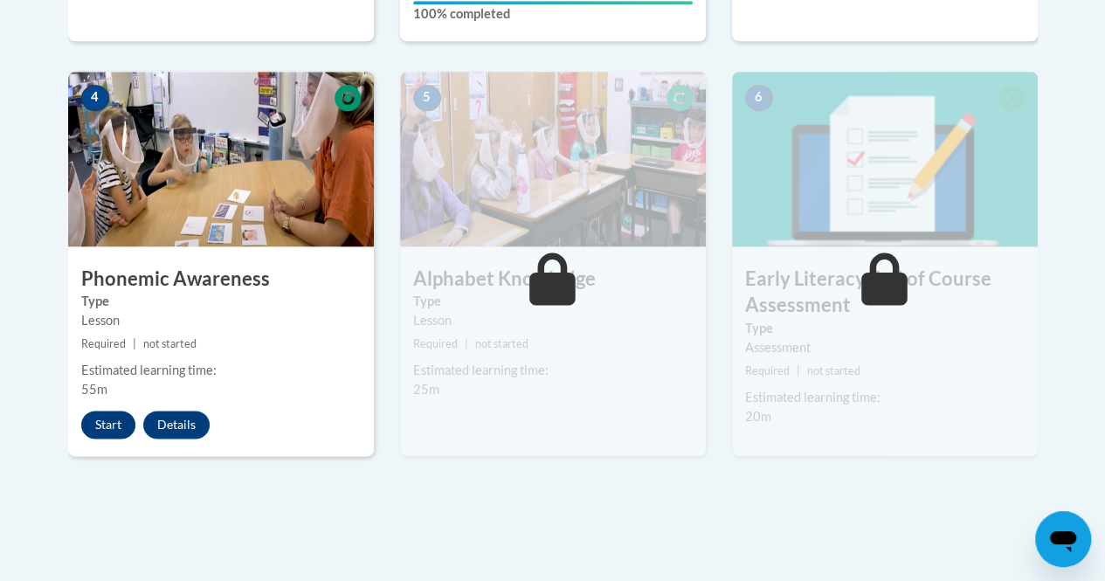 The width and height of the screenshot is (1105, 581). What do you see at coordinates (759, 98) in the screenshot?
I see `span: 6` at bounding box center [759, 98].